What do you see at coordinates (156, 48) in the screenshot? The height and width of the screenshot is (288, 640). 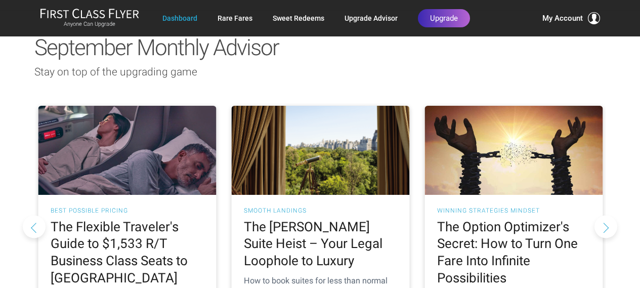 I see `span: September Monthly Advisor` at bounding box center [156, 48].